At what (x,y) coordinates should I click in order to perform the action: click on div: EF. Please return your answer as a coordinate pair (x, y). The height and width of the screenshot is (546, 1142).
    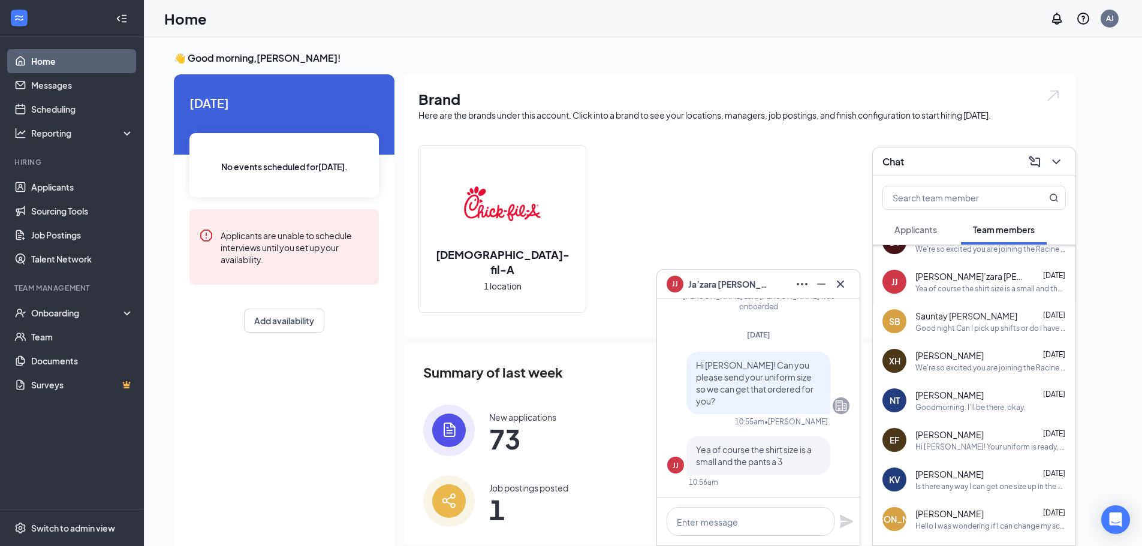
    Looking at the image, I should click on (894, 440).